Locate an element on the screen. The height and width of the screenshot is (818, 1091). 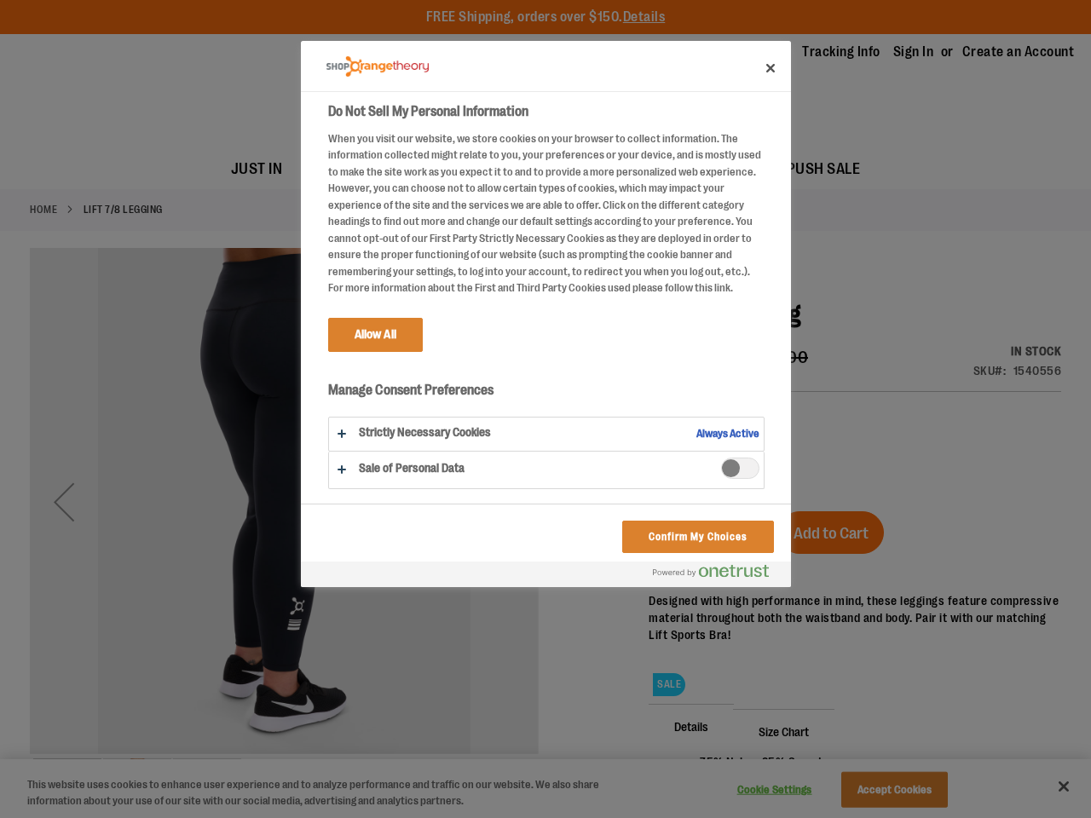
div: When you visit our website, we store cookies on your browser to collect information. The informat... is located at coordinates (546, 213).